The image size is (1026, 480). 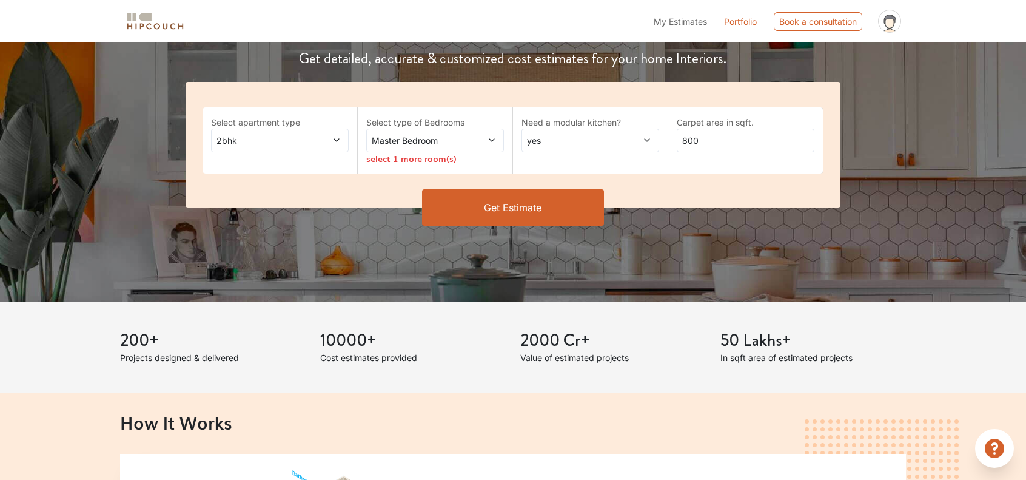 I want to click on button: Get Estimate, so click(x=513, y=207).